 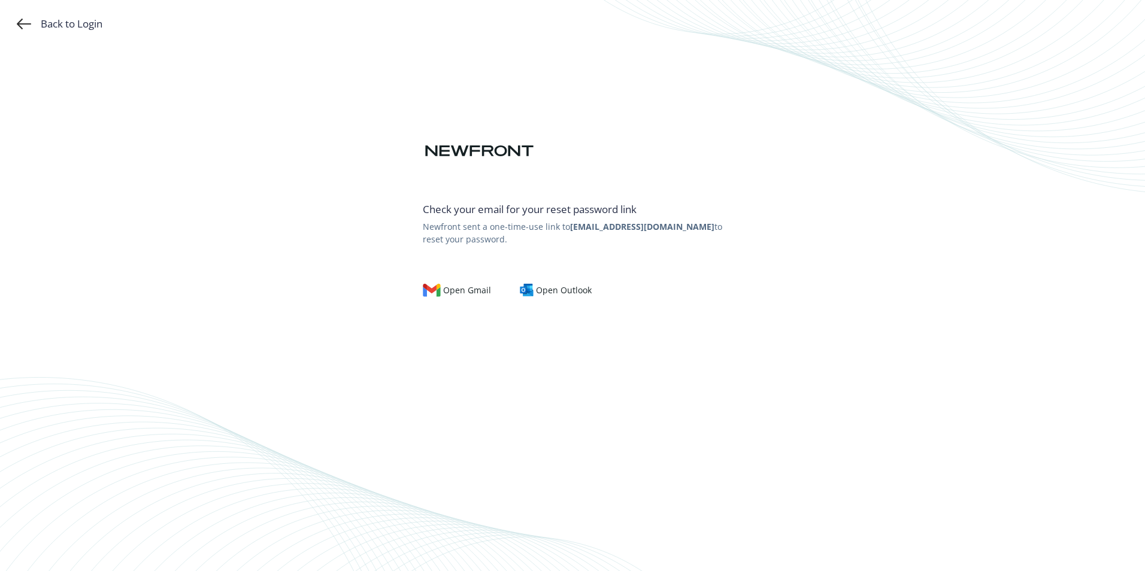 I want to click on div: Open Gmail, so click(x=457, y=290).